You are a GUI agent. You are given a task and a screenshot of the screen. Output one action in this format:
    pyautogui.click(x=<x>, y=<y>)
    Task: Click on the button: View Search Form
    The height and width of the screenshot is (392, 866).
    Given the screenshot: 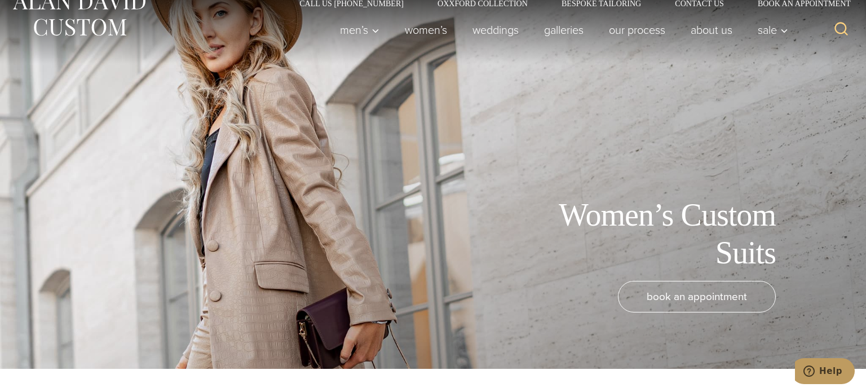 What is the action you would take?
    pyautogui.click(x=841, y=30)
    